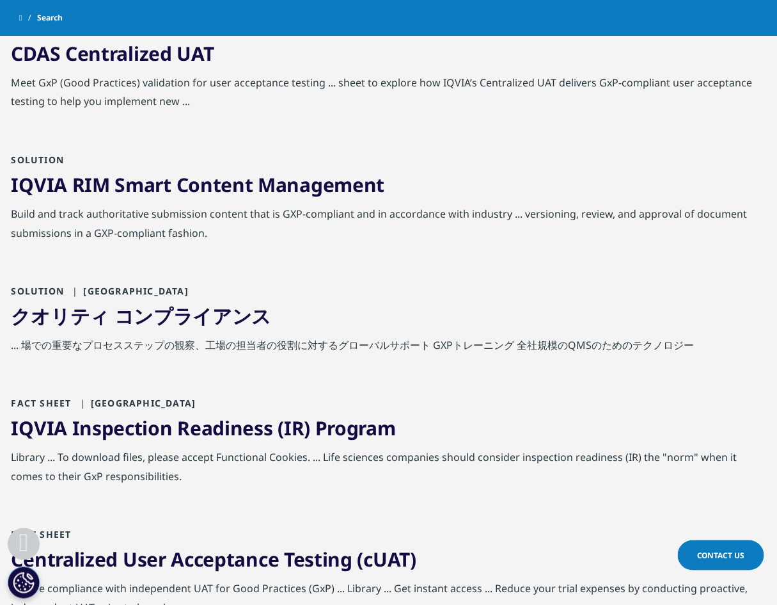 This screenshot has width=777, height=605. I want to click on button: Cookie 設定, so click(24, 582).